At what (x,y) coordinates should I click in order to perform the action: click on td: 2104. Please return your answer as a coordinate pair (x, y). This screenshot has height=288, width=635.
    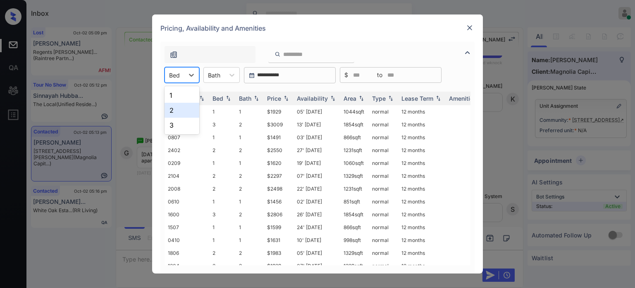
    Looking at the image, I should click on (187, 175).